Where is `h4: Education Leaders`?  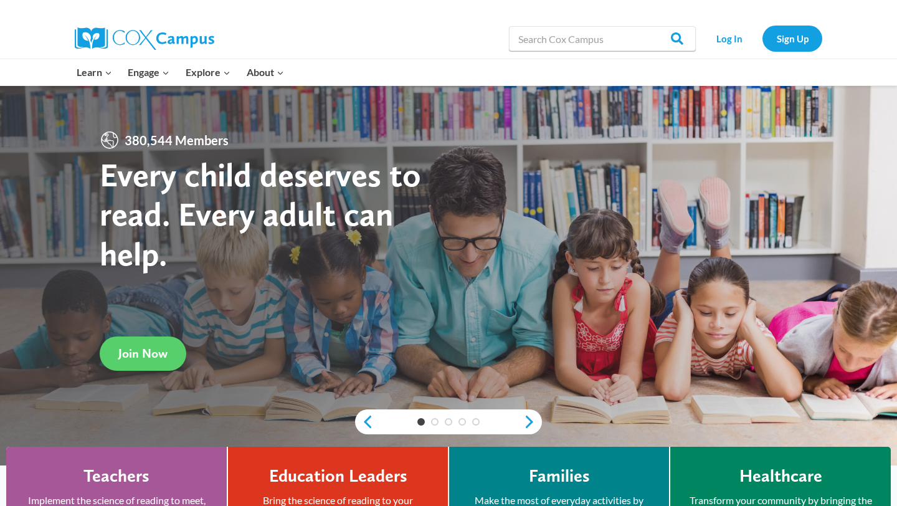
h4: Education Leaders is located at coordinates (338, 476).